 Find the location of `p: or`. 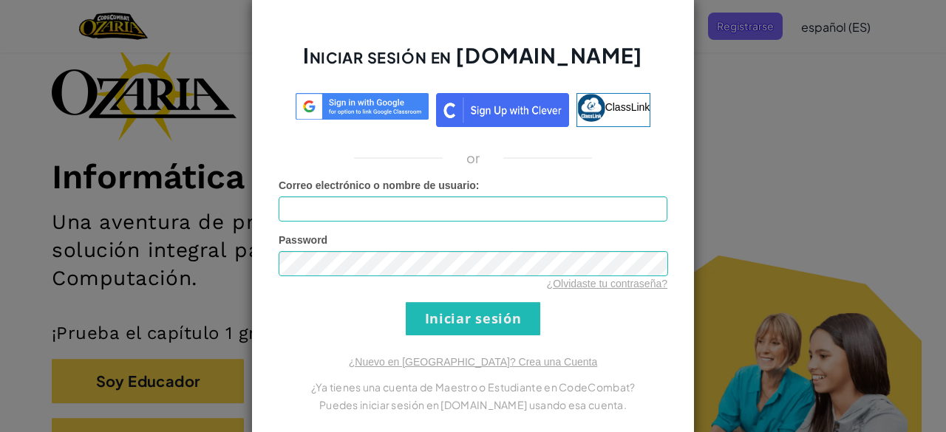

p: or is located at coordinates (473, 158).